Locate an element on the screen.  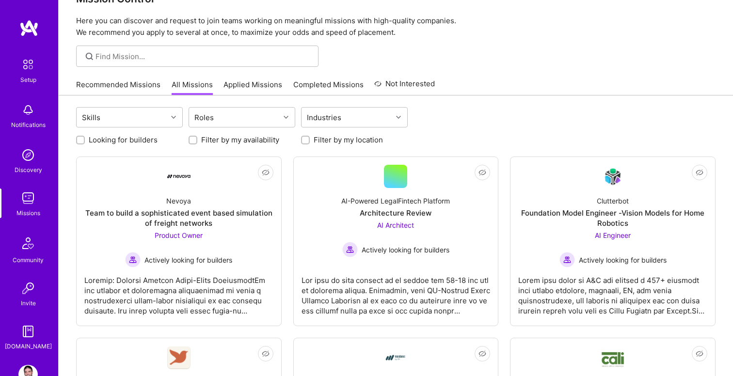
img: setup is located at coordinates (28, 64).